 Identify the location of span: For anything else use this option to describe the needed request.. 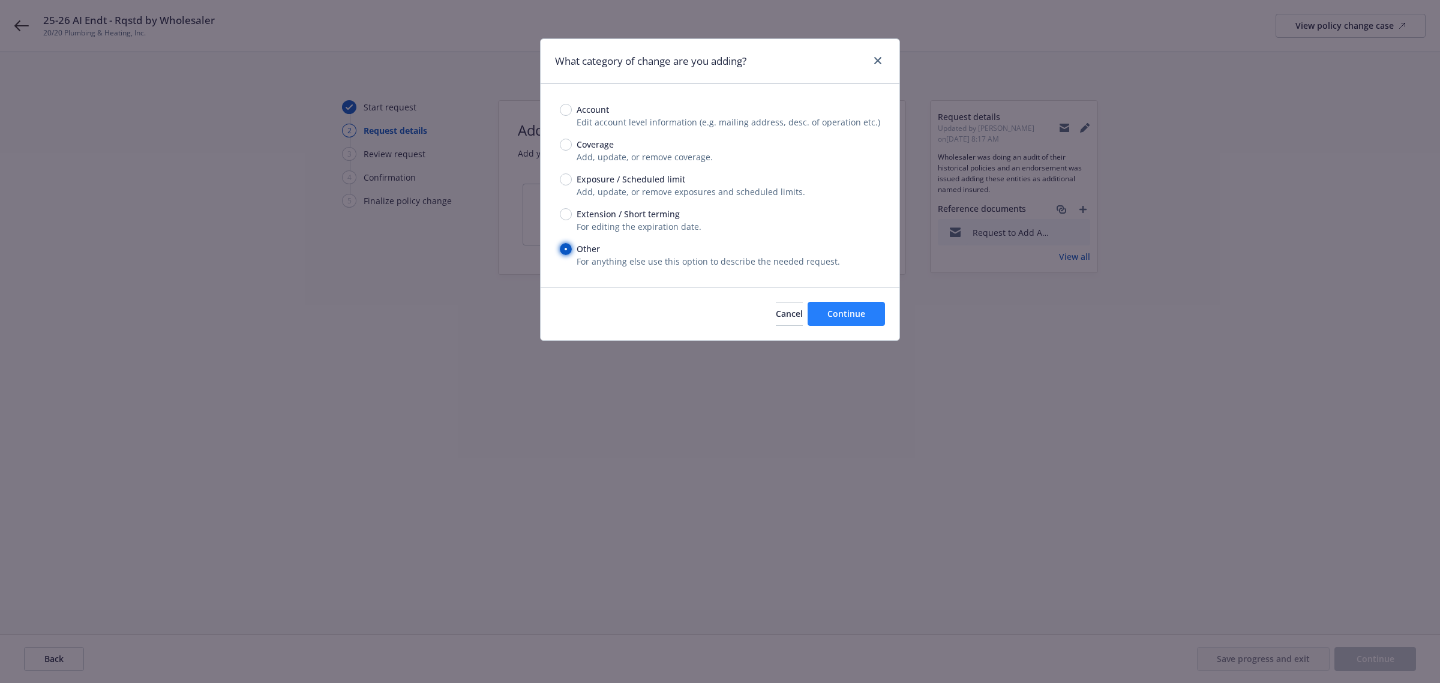
(708, 261).